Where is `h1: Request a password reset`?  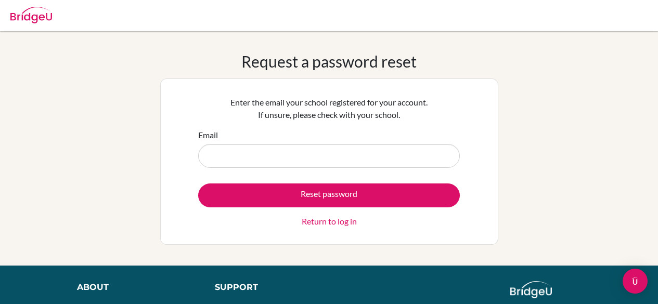 h1: Request a password reset is located at coordinates (329, 61).